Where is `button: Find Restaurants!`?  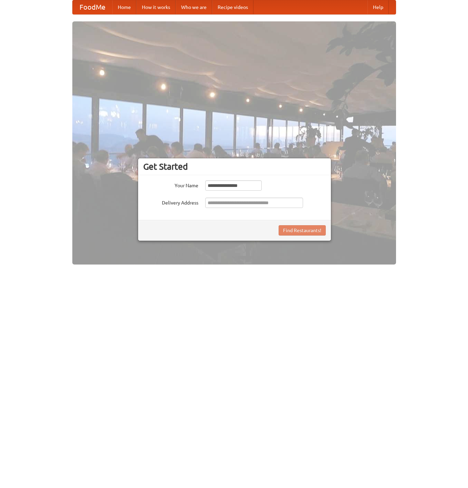
button: Find Restaurants! is located at coordinates (302, 230).